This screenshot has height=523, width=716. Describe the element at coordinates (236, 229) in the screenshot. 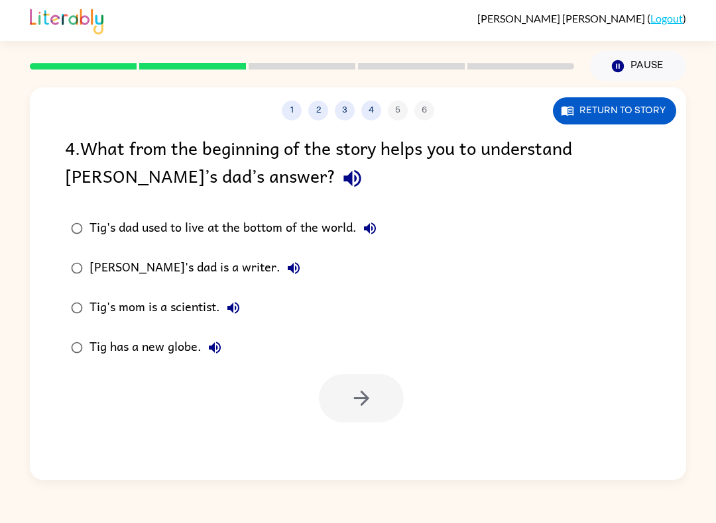

I see `div: Tig's dad used to live at the bottom of the world.` at that location.